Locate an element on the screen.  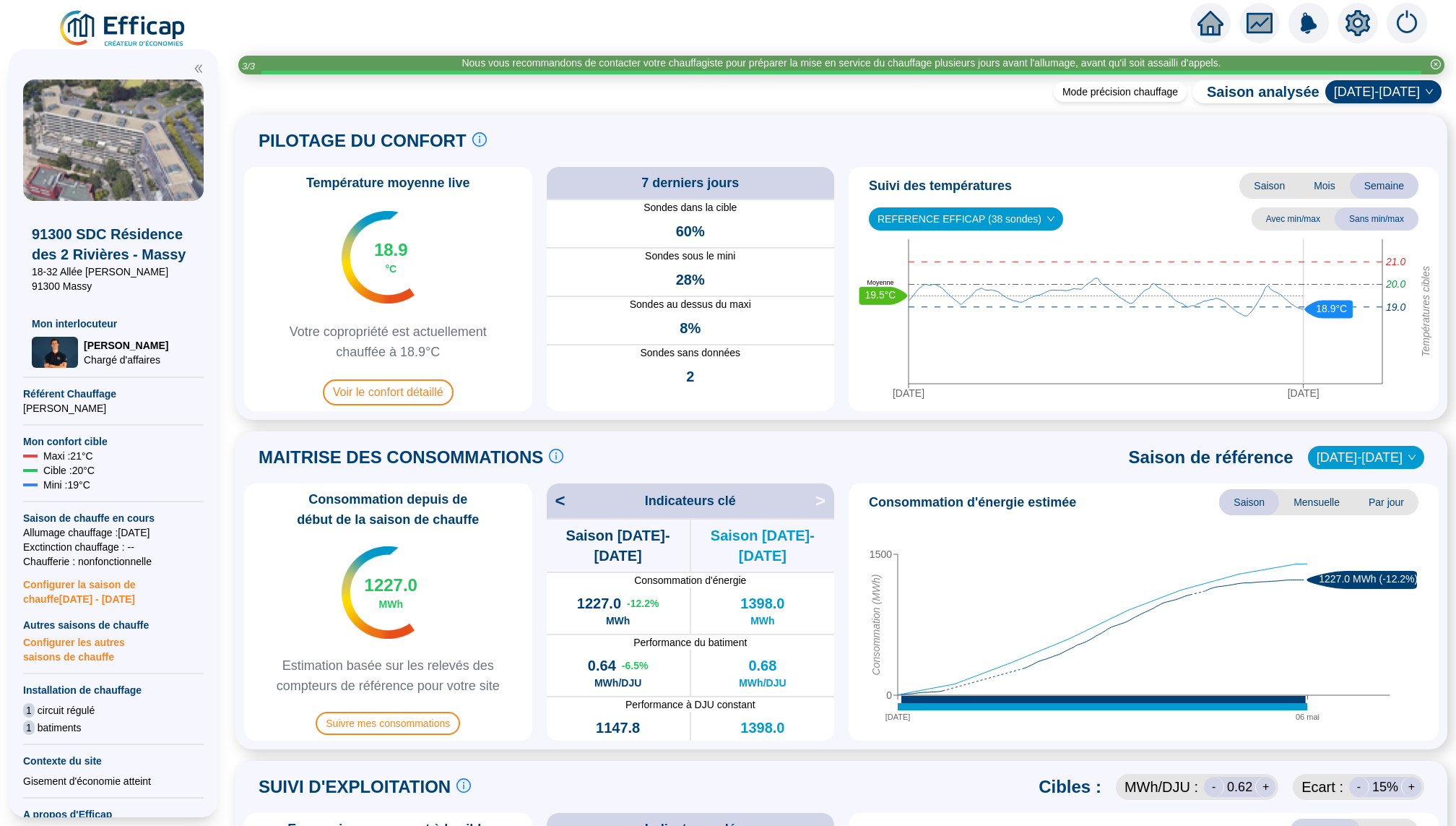
span: 1227.0 is located at coordinates (599, 603).